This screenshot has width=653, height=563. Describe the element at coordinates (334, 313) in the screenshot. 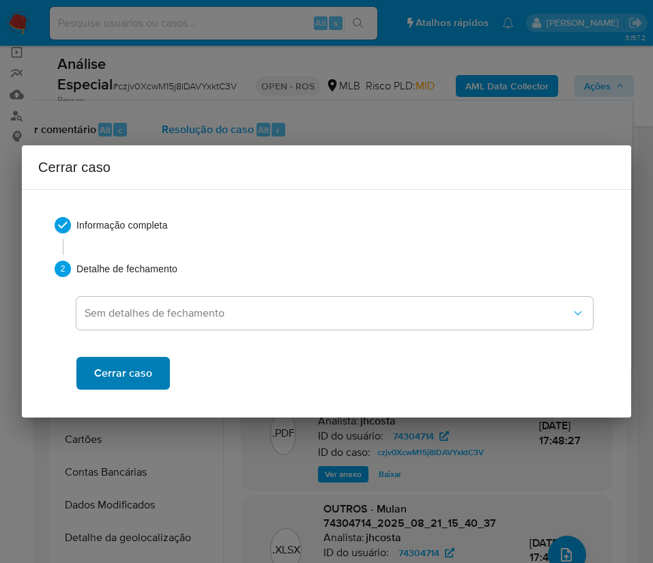

I see `button: dropdown-closure-detail` at that location.